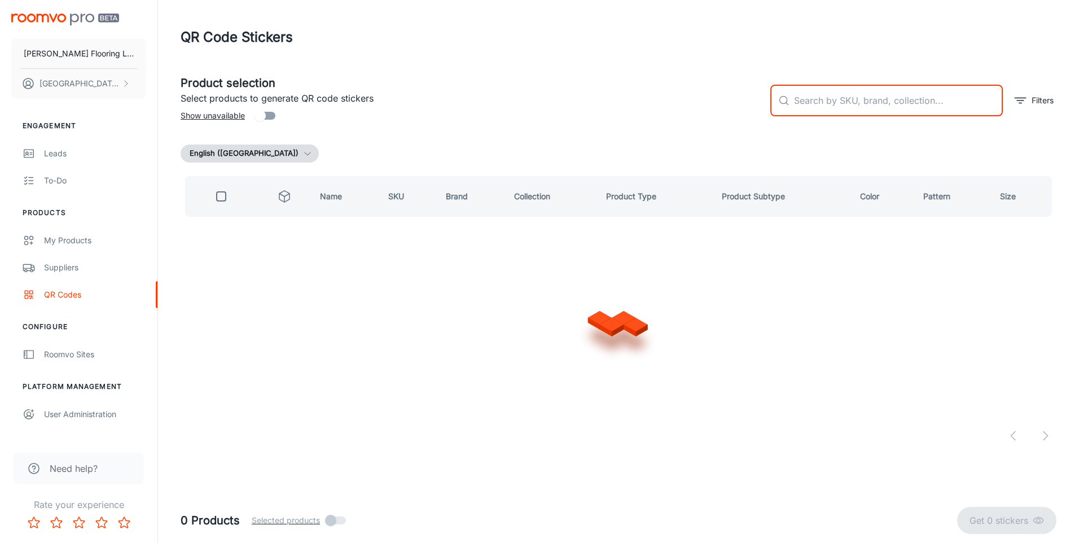 The height and width of the screenshot is (543, 1079). What do you see at coordinates (953, 196) in the screenshot?
I see `th: Pattern` at bounding box center [953, 196].